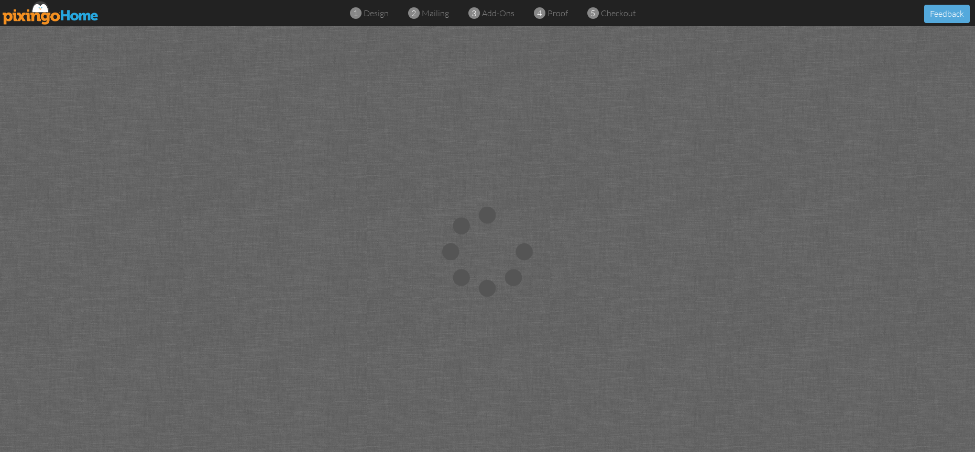 This screenshot has width=975, height=452. What do you see at coordinates (376, 13) in the screenshot?
I see `span: design` at bounding box center [376, 13].